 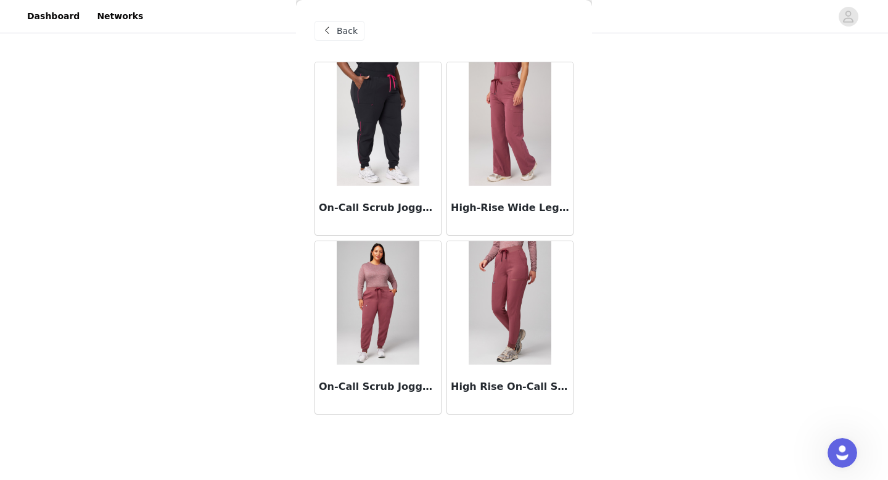 What do you see at coordinates (510, 208) in the screenshot?
I see `h3: High-Rise Wide Leg Scrub Pant in Moonlight Mauve` at bounding box center [510, 208].